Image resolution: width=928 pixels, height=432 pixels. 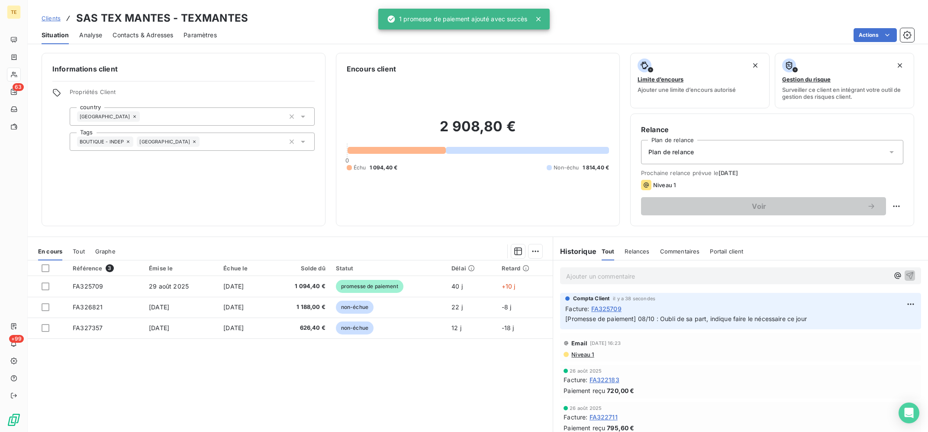 What do you see at coordinates (169, 286) in the screenshot?
I see `span: 29 août 2025` at bounding box center [169, 286].